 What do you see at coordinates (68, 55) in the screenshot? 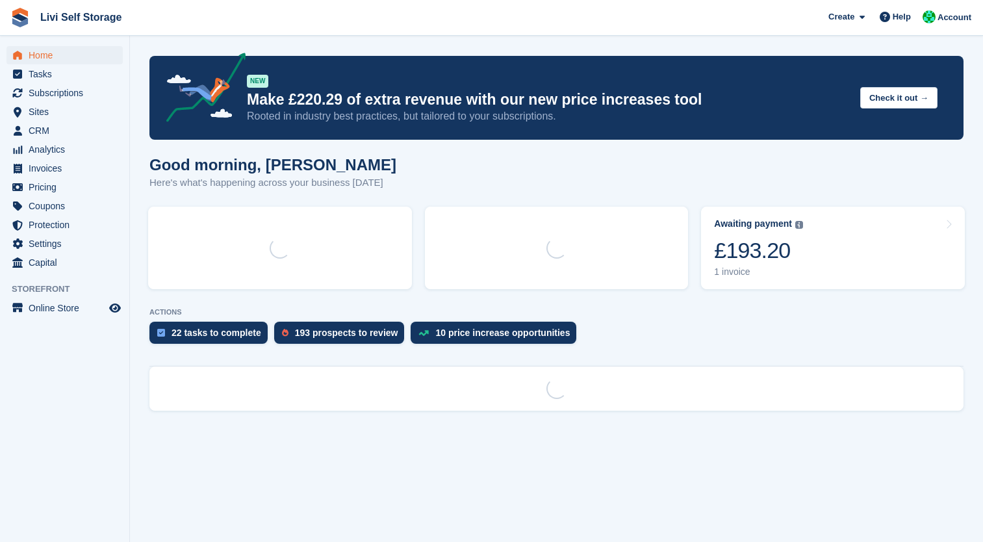
I see `span: Home` at bounding box center [68, 55].